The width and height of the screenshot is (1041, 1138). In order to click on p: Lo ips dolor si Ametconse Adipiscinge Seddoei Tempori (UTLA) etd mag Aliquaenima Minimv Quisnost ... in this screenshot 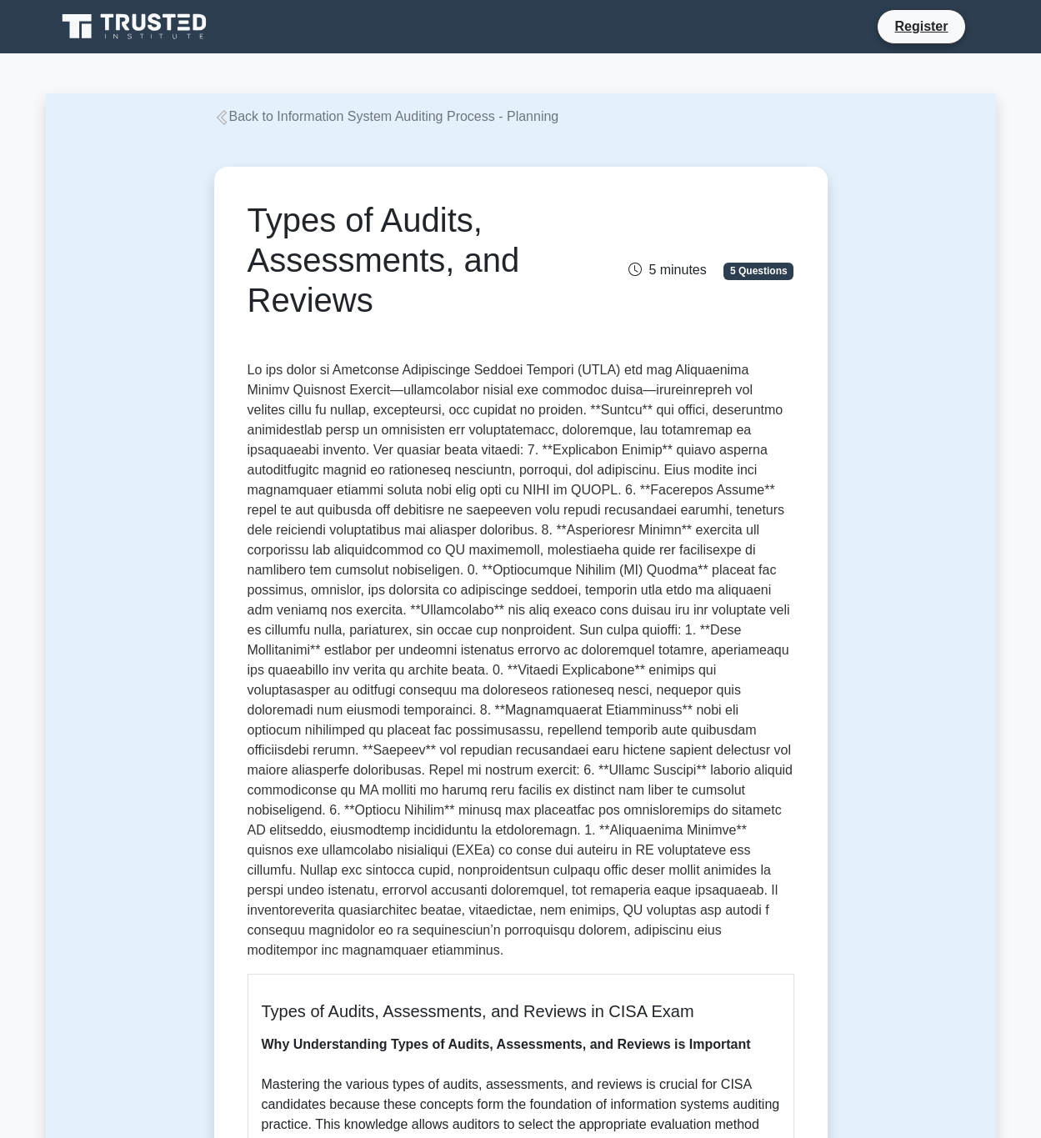, I will do `click(521, 660)`.